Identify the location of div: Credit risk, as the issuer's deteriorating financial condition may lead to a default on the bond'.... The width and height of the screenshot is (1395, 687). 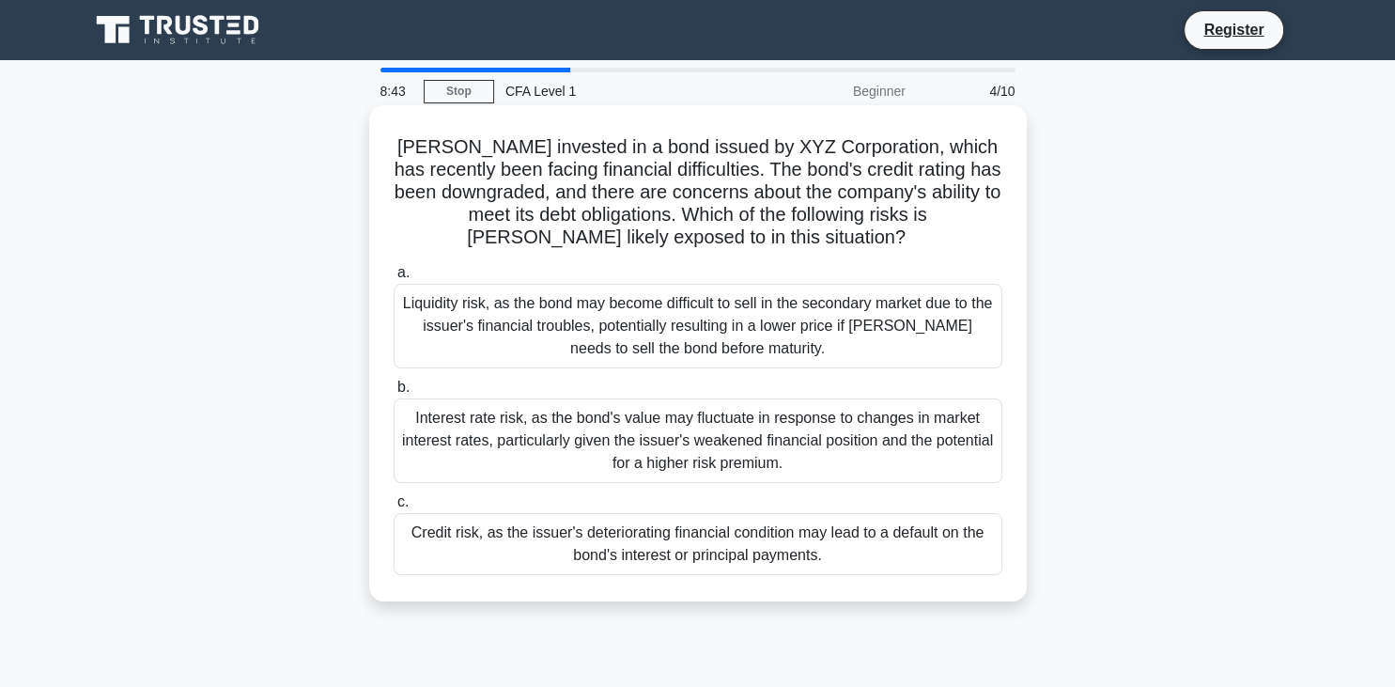
(698, 544).